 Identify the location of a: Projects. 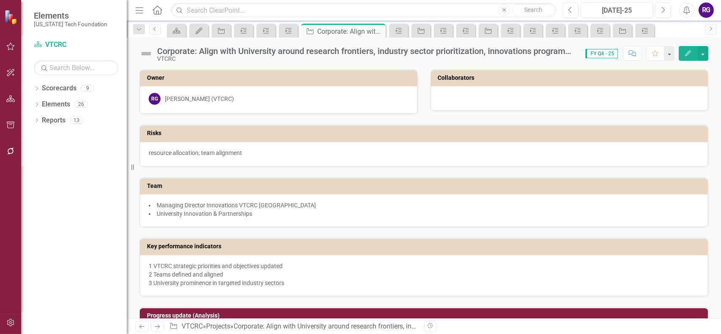
(218, 326).